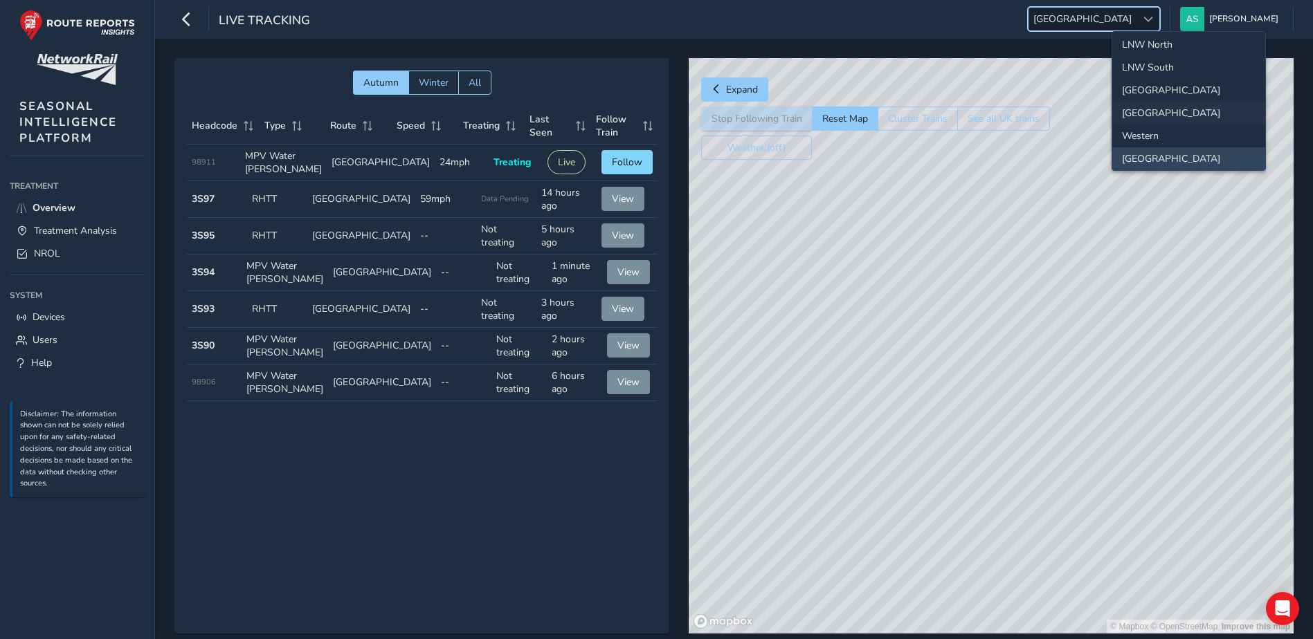 The height and width of the screenshot is (639, 1313). I want to click on a: Treatment Analysis, so click(77, 230).